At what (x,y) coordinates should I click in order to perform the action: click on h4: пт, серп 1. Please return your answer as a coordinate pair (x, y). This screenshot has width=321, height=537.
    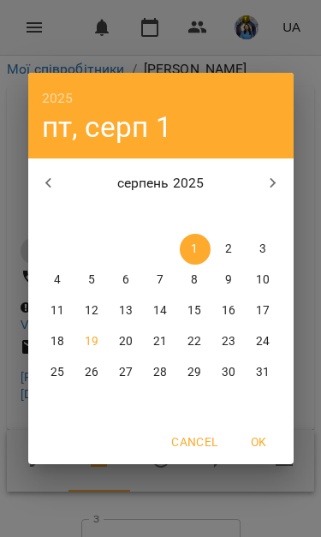
    Looking at the image, I should click on (107, 127).